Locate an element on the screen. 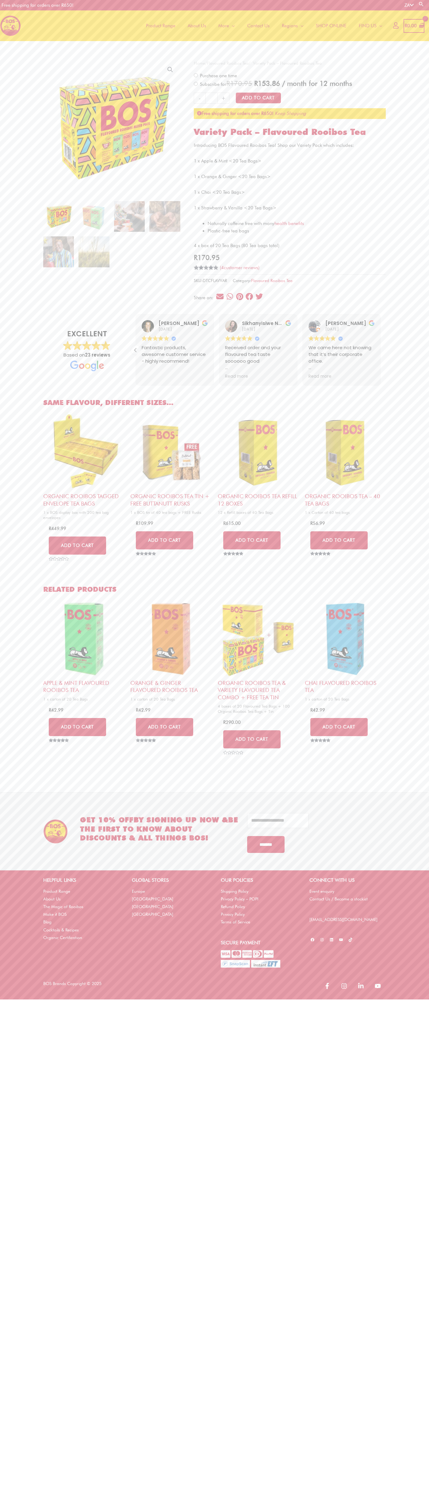 The width and height of the screenshot is (429, 1490). input: Subscribe for / month for 12 months is located at coordinates (196, 84).